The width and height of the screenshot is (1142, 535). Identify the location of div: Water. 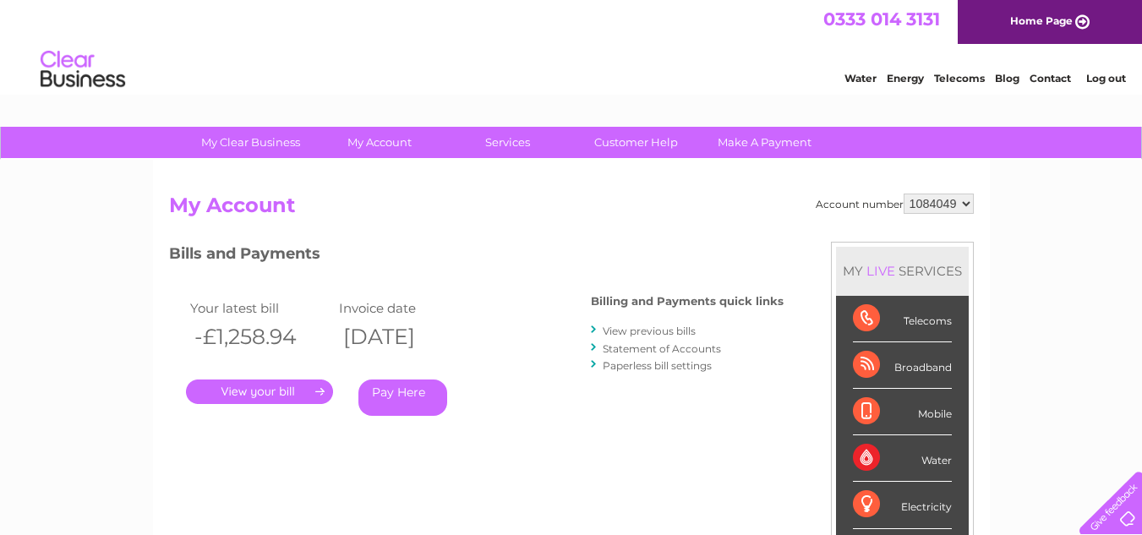
(902, 458).